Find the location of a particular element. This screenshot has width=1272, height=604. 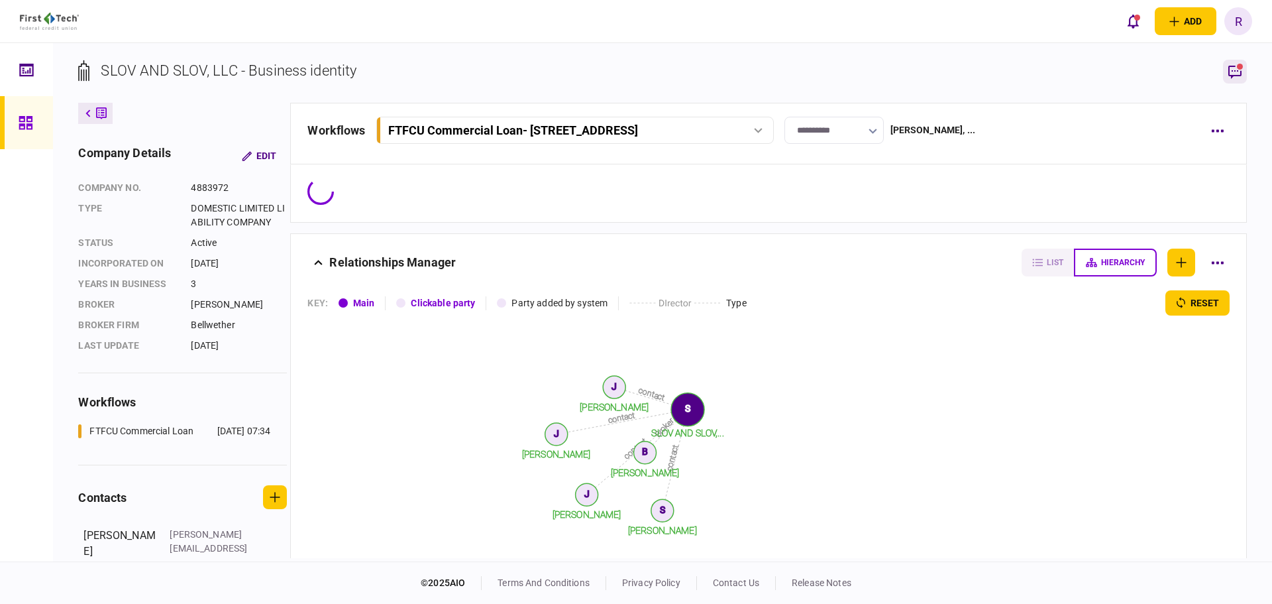

div: status is located at coordinates (128, 243).